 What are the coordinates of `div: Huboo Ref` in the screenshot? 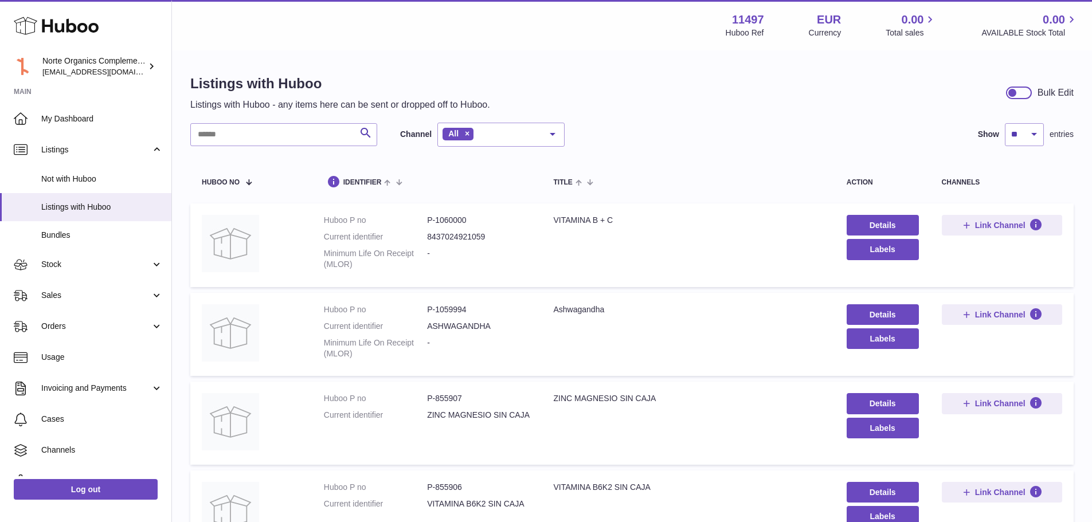 It's located at (744, 33).